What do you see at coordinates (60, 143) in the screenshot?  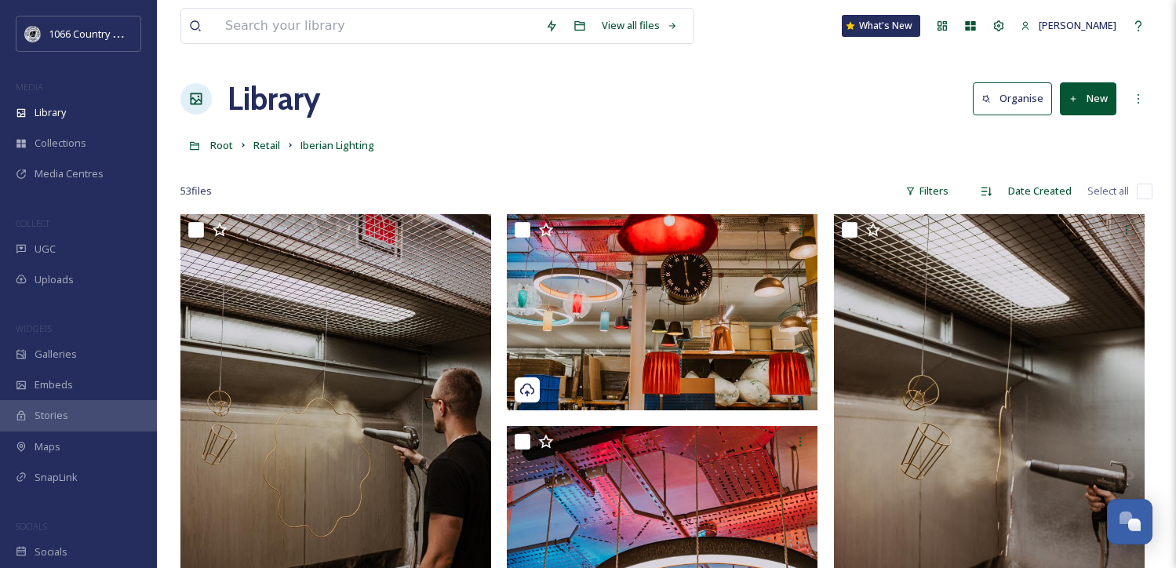 I see `span: Collections` at bounding box center [60, 143].